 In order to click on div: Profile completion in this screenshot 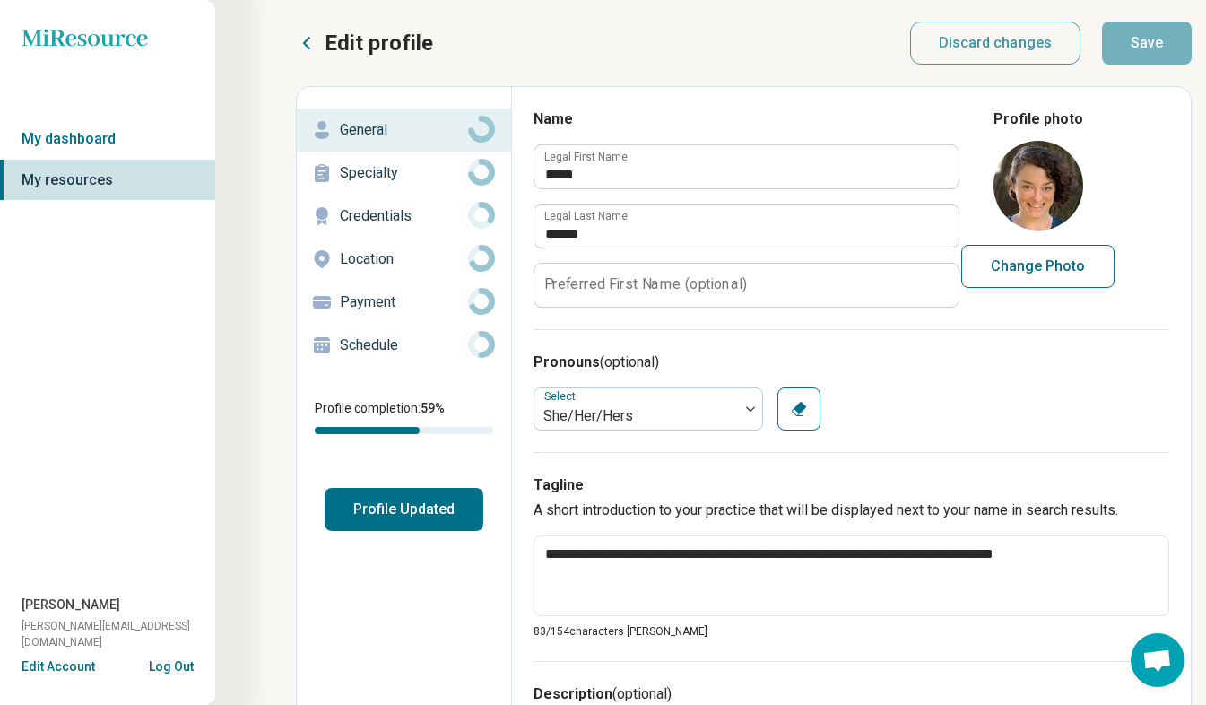, I will do `click(403, 430)`.